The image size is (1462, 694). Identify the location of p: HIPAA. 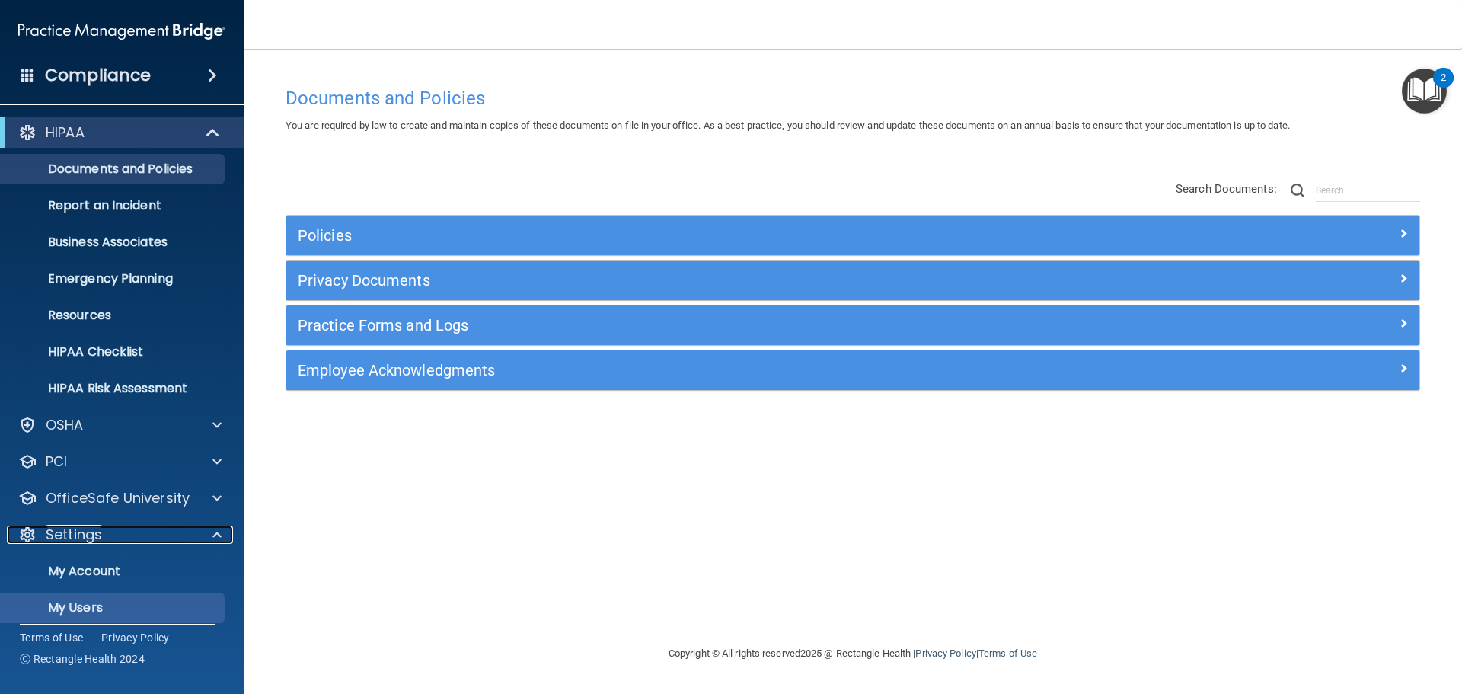
(65, 132).